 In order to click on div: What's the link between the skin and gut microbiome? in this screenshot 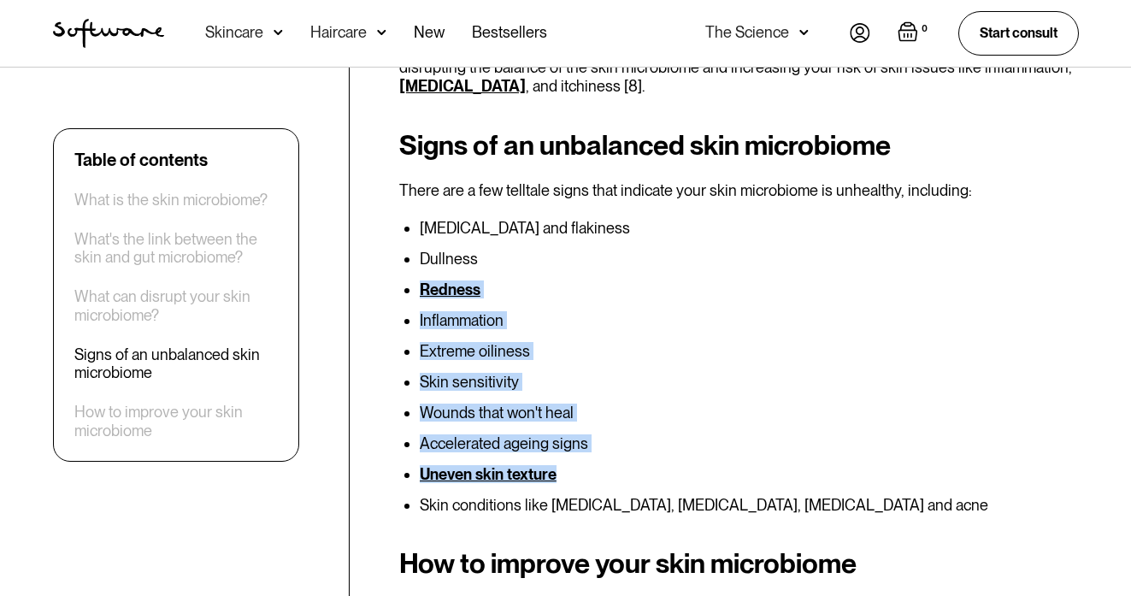, I will do `click(176, 248)`.